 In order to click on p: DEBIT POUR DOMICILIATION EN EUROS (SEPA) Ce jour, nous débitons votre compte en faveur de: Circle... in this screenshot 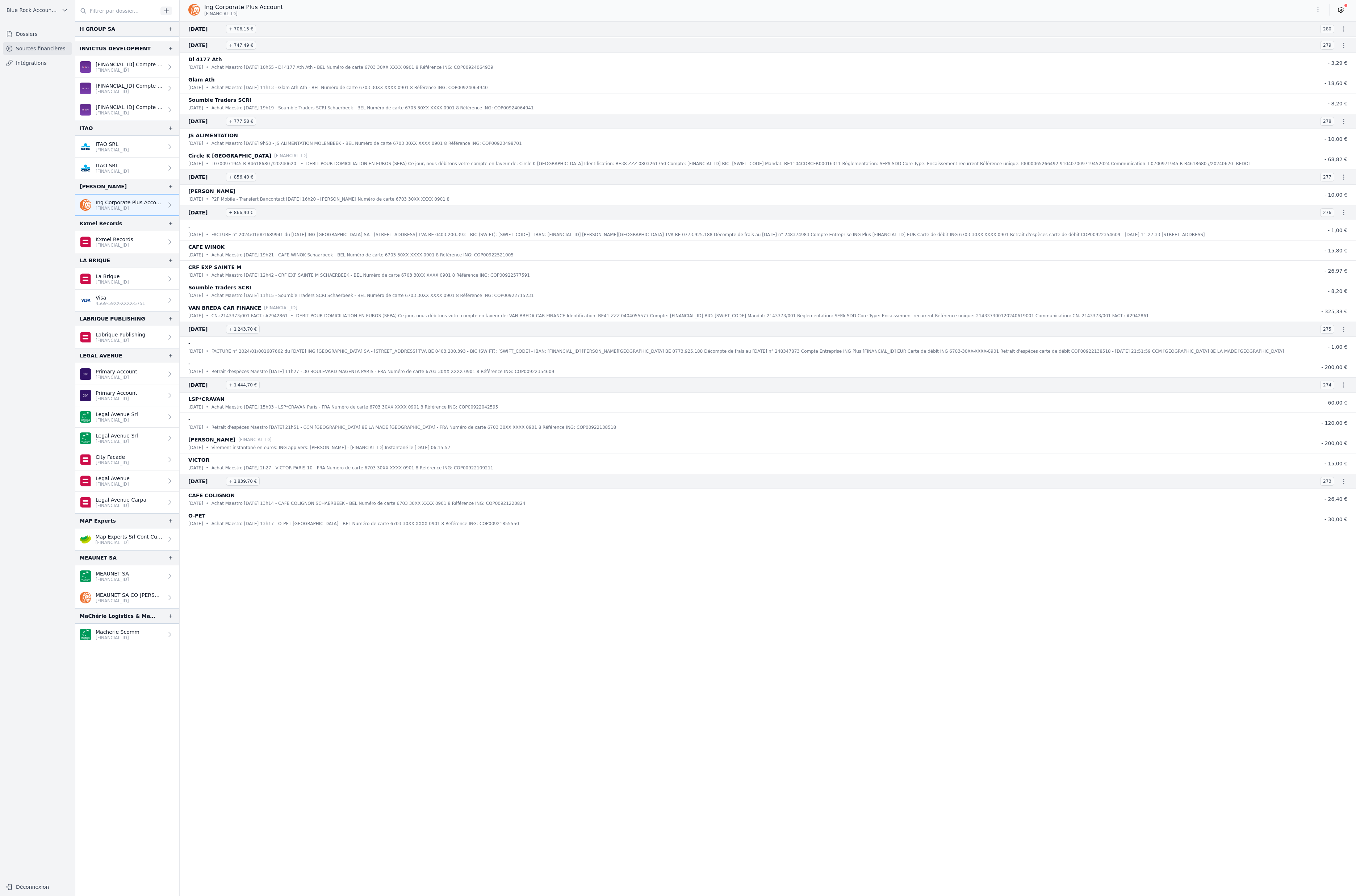, I will do `click(778, 163)`.